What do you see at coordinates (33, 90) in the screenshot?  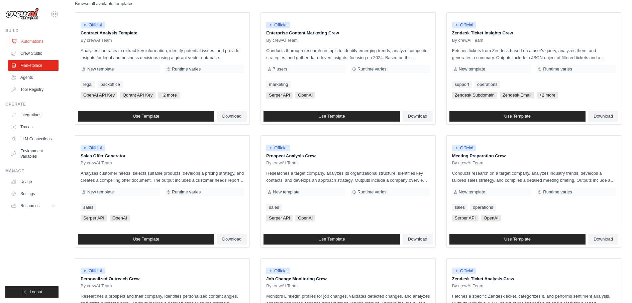 I see `a: Tool Registry` at bounding box center [33, 90].